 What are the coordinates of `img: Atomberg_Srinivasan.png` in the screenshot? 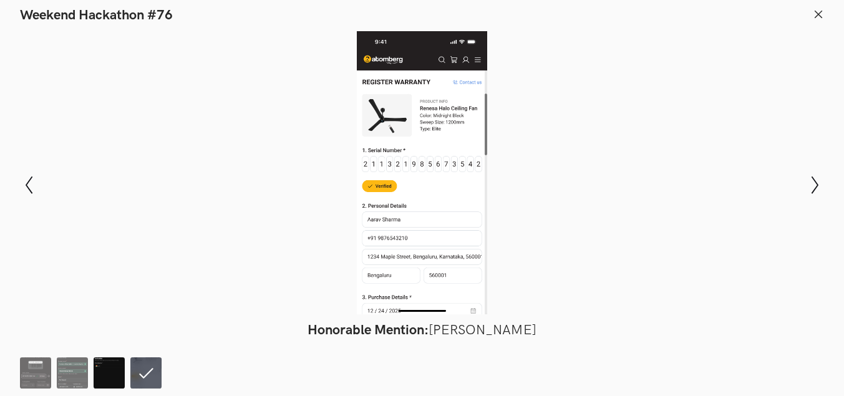 It's located at (109, 373).